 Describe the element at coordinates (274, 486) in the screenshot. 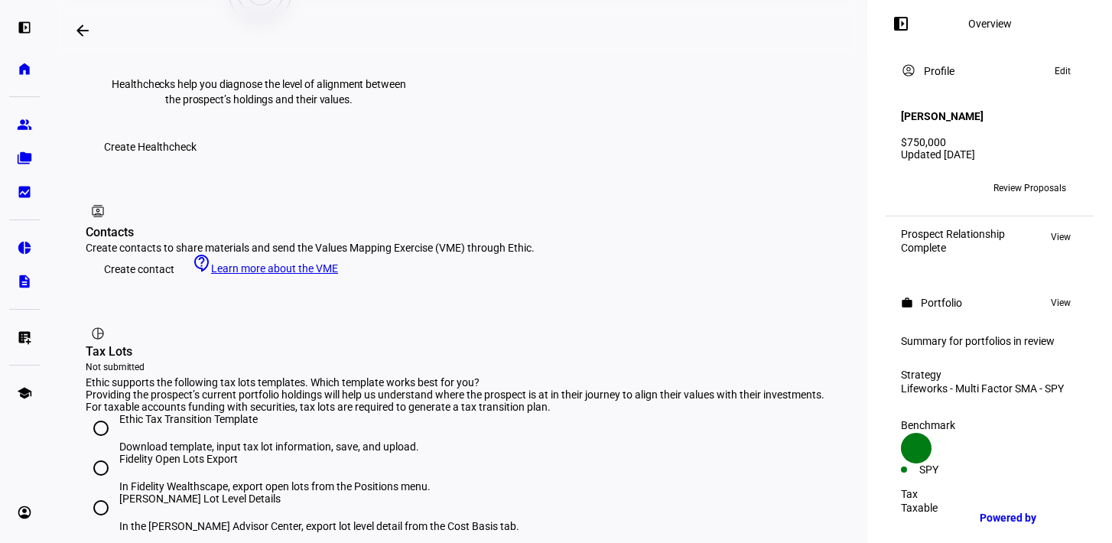

I see `div: In Fidelity Wealthscape, export open lots from the Positions menu.` at that location.